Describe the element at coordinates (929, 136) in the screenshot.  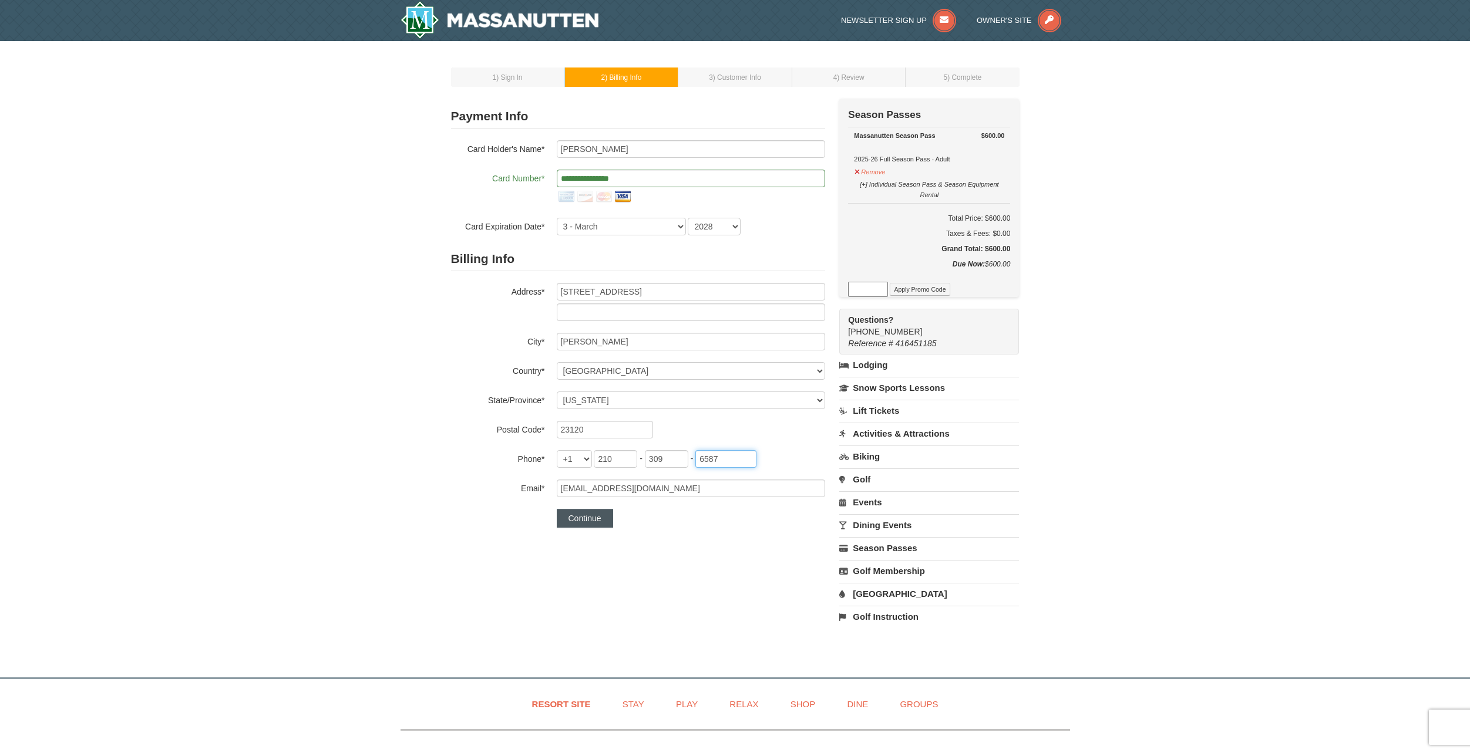
I see `div: Massanutten Season Pass` at that location.